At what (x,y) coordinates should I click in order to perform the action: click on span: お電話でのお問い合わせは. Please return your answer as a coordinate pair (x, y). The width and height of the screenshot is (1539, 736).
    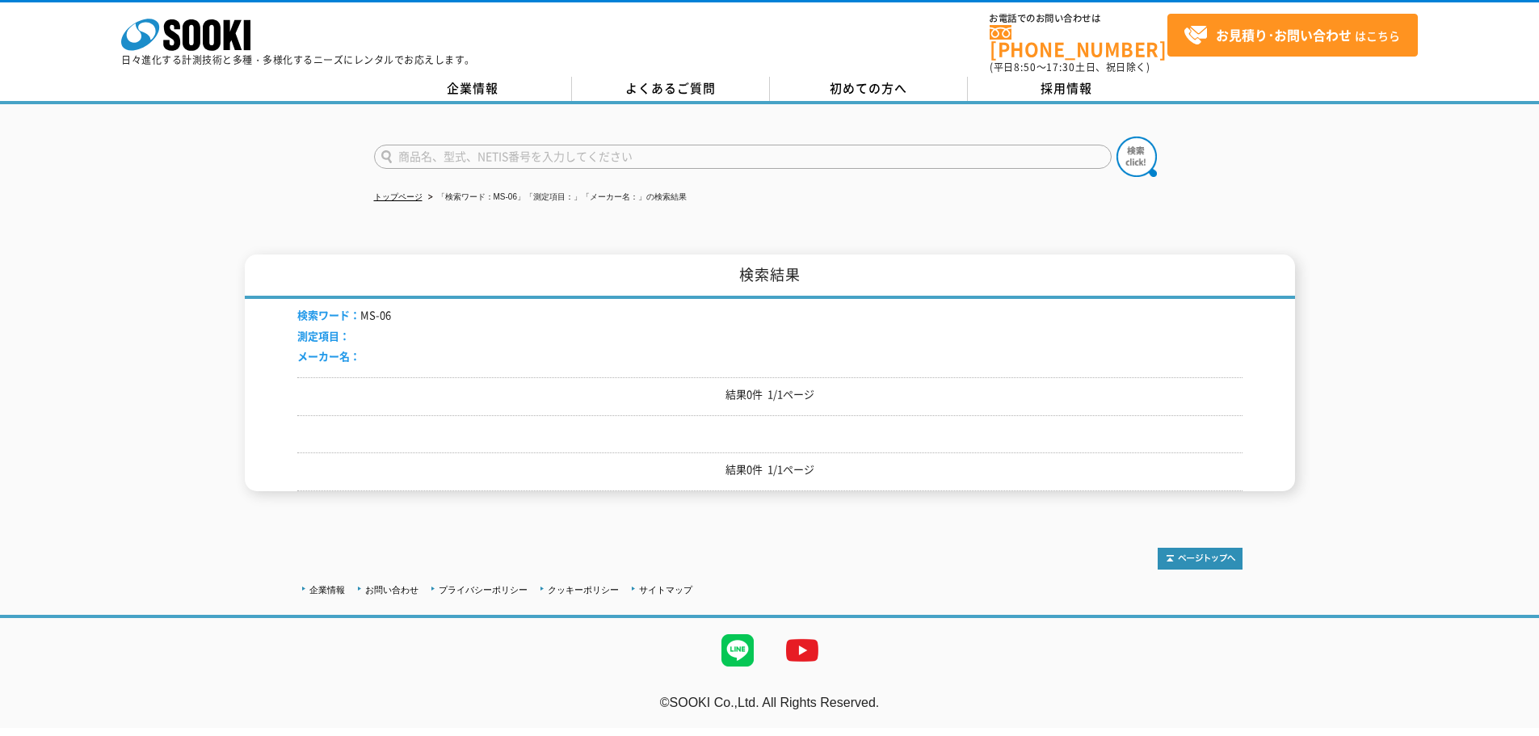
    Looking at the image, I should click on (1078, 19).